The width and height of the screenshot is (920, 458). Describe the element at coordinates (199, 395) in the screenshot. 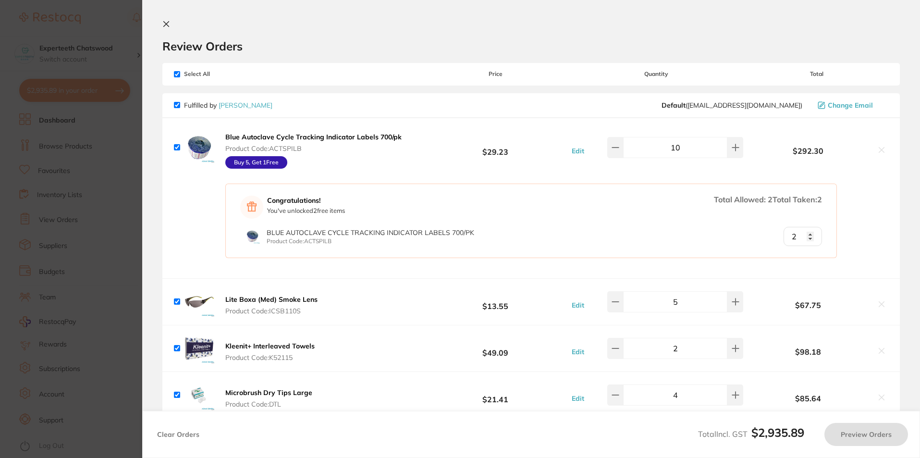

I see `img: bHRyOW9kdA` at that location.